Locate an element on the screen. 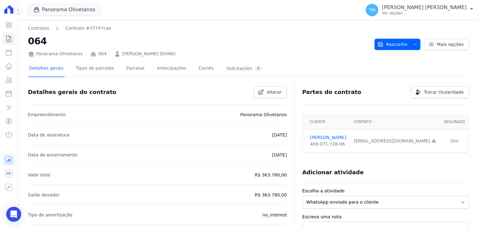 The height and width of the screenshot is (228, 479). a: Contratos is located at coordinates (39, 28).